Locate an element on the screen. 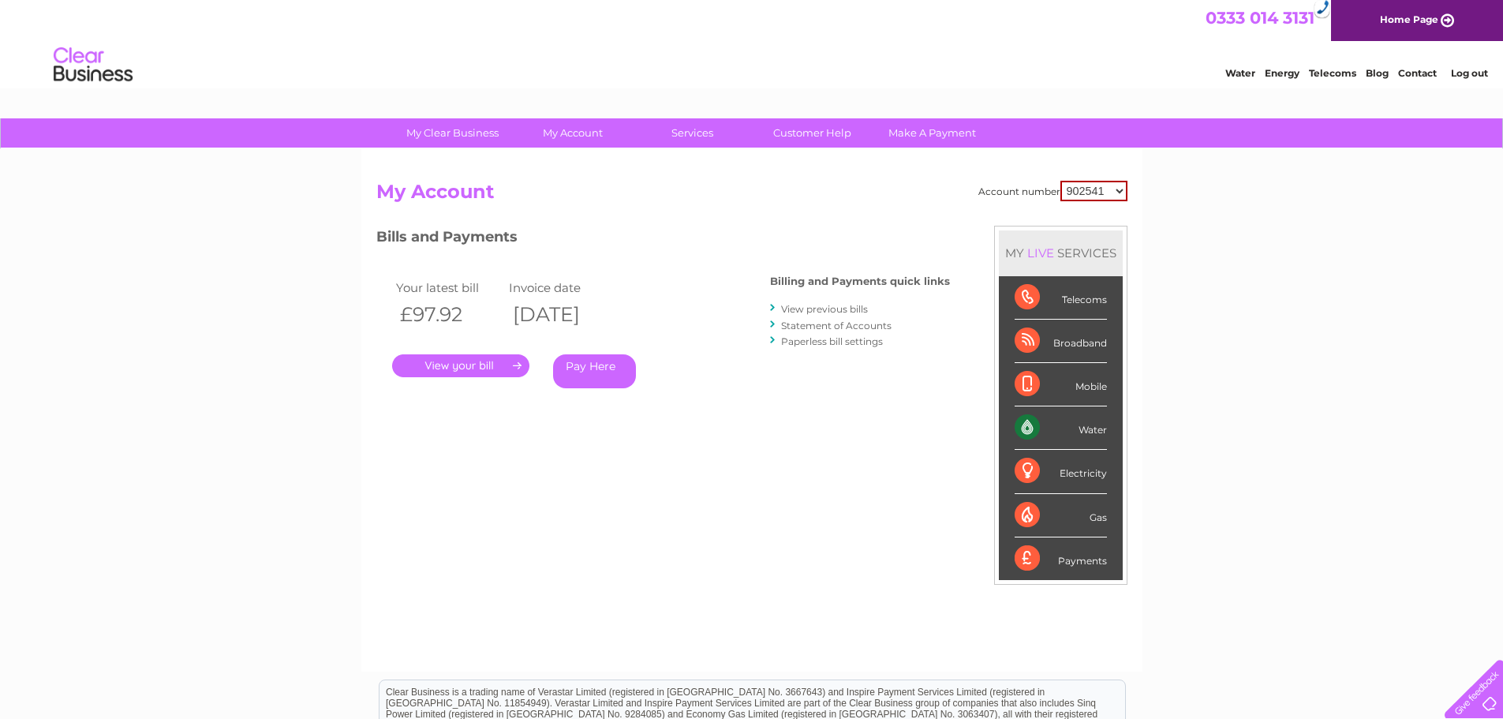 Image resolution: width=1503 pixels, height=719 pixels. div: Telecoms is located at coordinates (1060, 297).